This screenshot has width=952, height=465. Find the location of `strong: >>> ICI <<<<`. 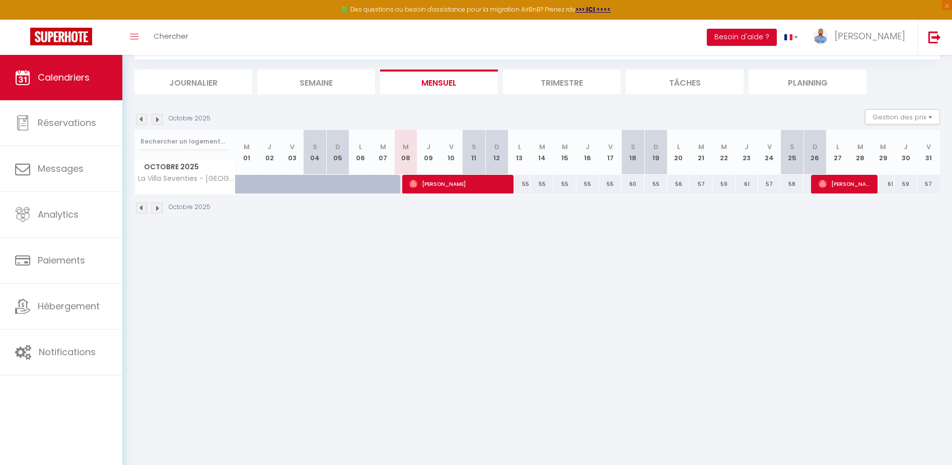

strong: >>> ICI <<<< is located at coordinates (593, 9).